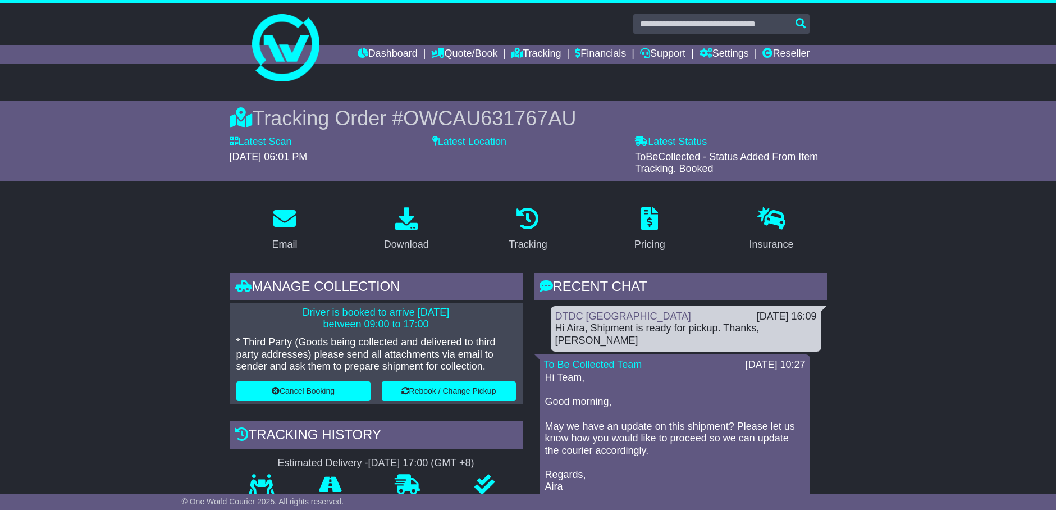 The height and width of the screenshot is (510, 1056). What do you see at coordinates (376, 436) in the screenshot?
I see `div: Tracking history` at bounding box center [376, 436].